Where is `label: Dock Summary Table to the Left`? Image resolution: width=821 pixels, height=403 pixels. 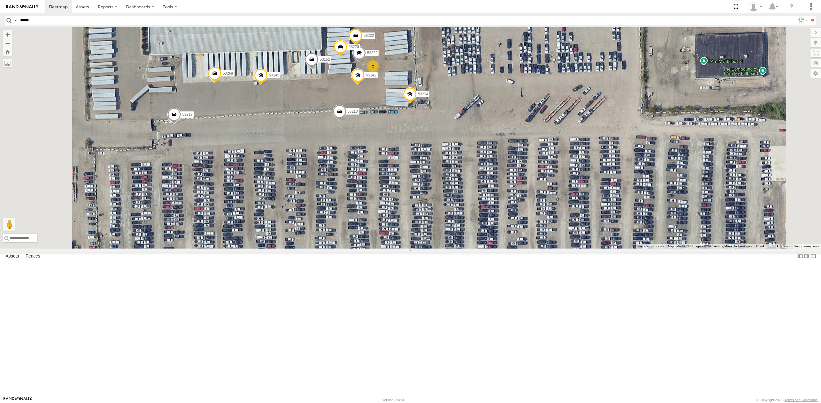
label: Dock Summary Table to the Left is located at coordinates (801, 256).